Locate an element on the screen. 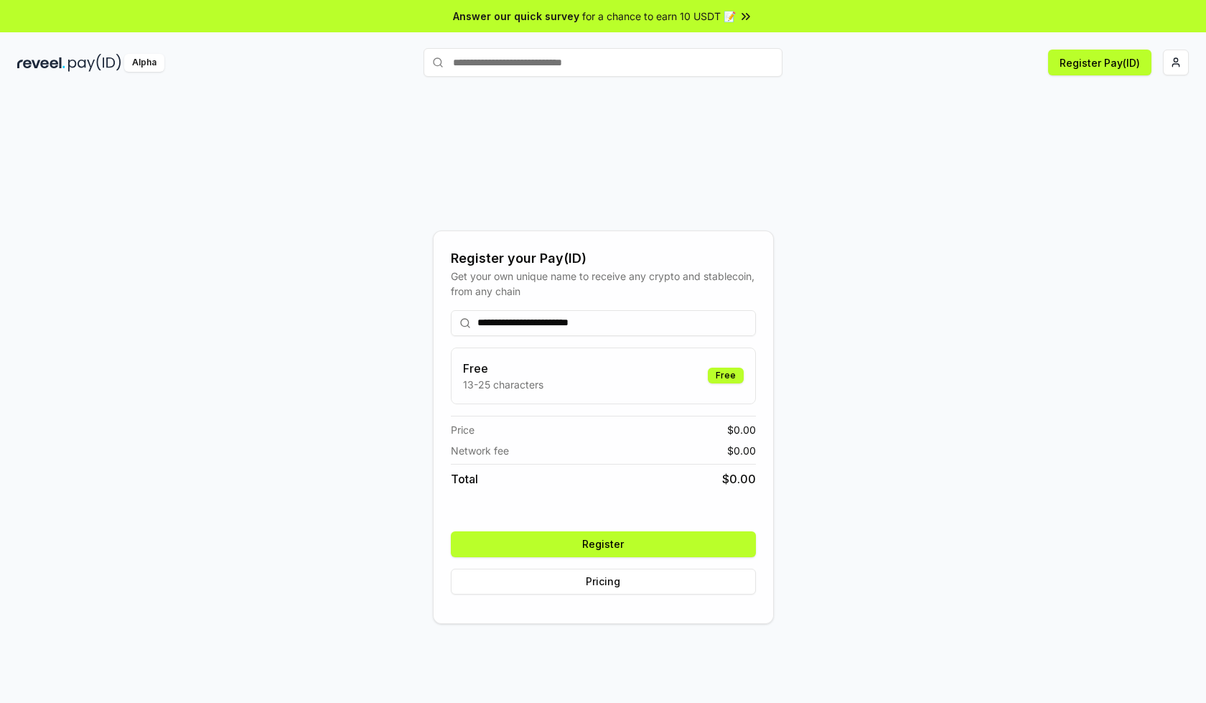 This screenshot has height=703, width=1206. button: Register is located at coordinates (603, 544).